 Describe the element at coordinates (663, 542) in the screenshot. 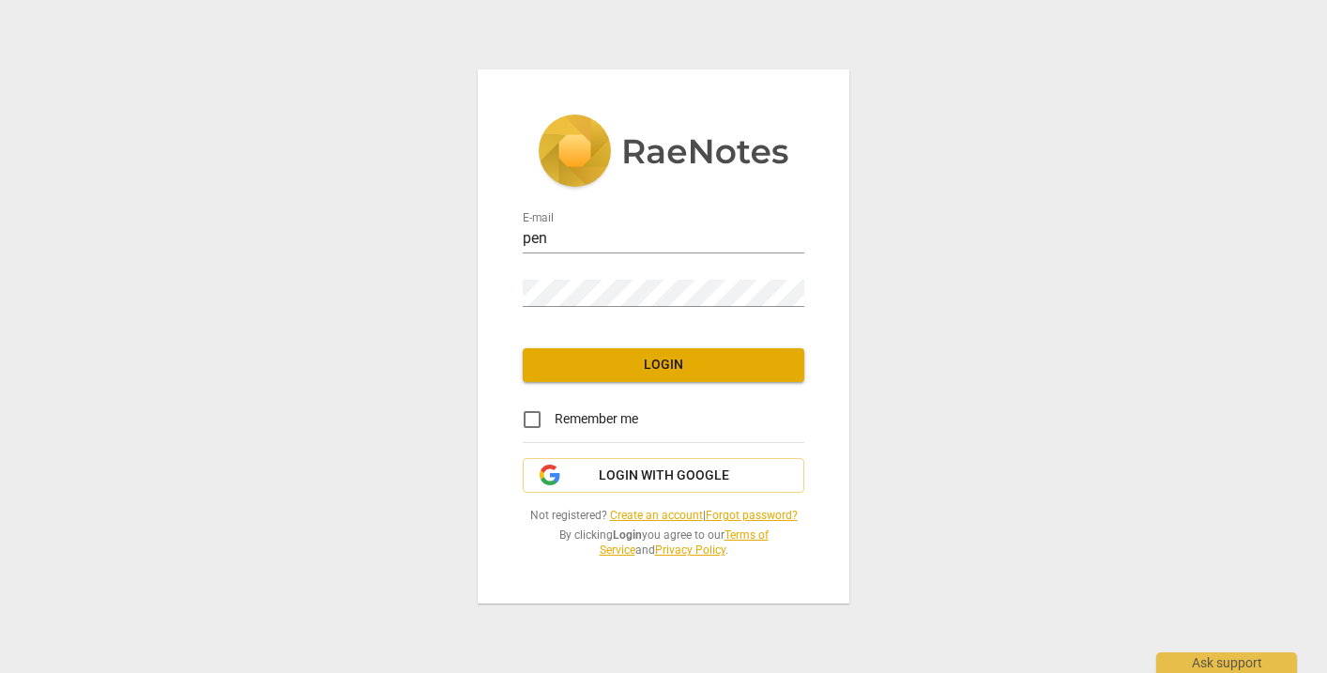

I see `span: By clicking you agree to our and .` at that location.